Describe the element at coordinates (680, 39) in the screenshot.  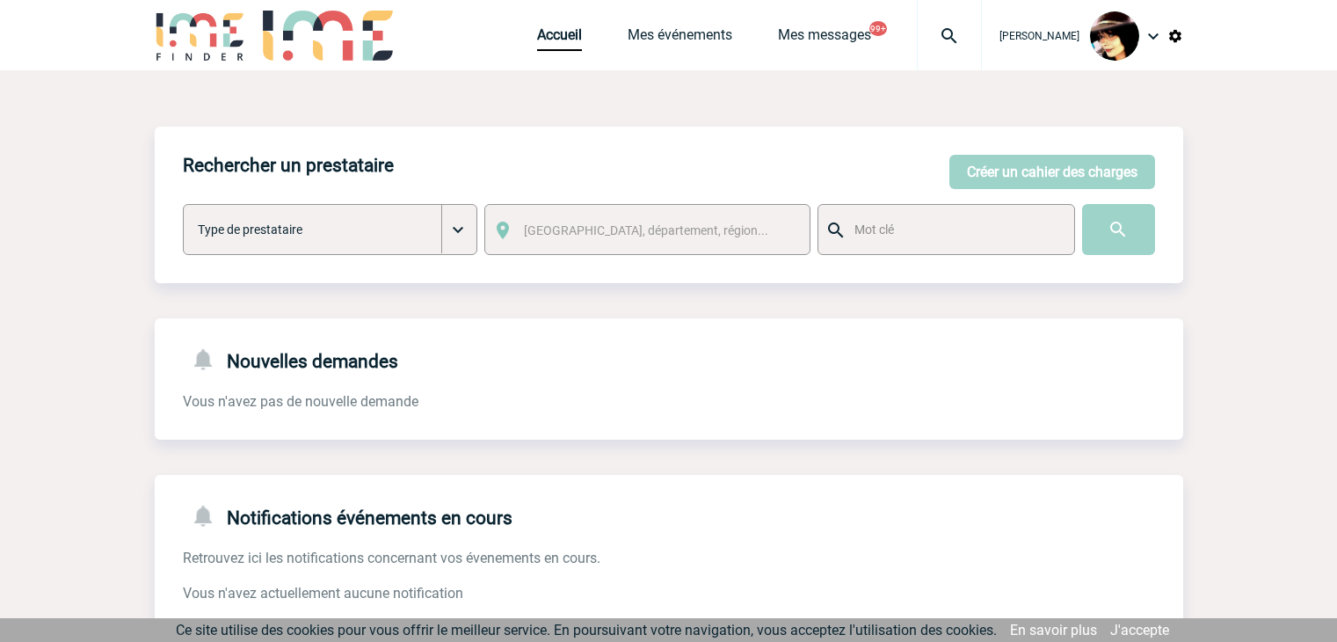
I see `a: Mes événements` at that location.